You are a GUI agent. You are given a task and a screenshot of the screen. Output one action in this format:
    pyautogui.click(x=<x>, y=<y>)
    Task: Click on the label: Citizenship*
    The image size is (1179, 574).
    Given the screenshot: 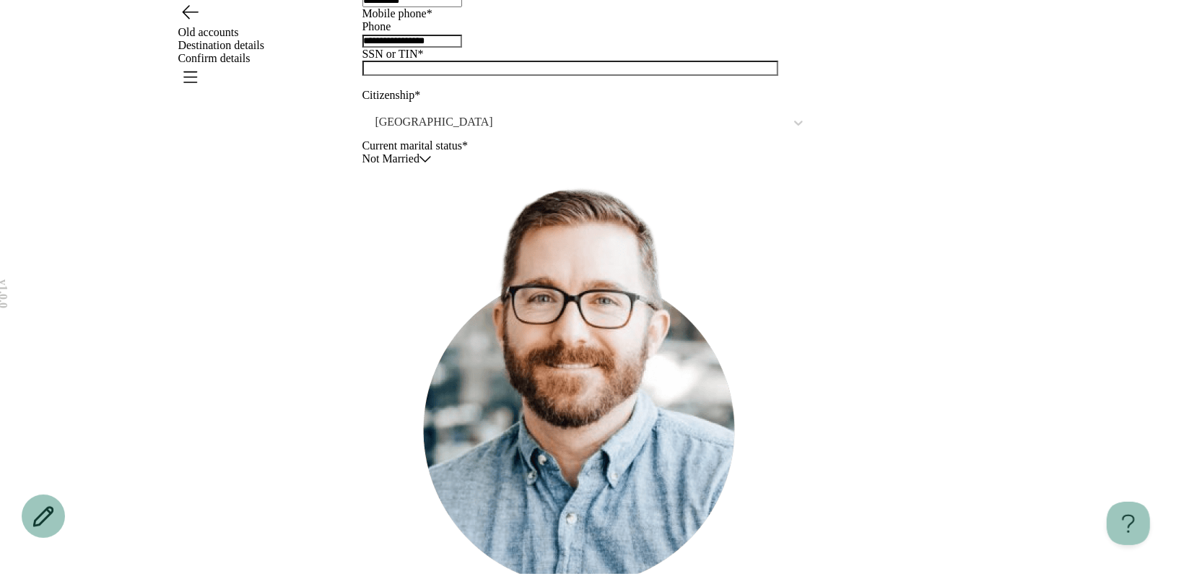 What is the action you would take?
    pyautogui.click(x=391, y=95)
    